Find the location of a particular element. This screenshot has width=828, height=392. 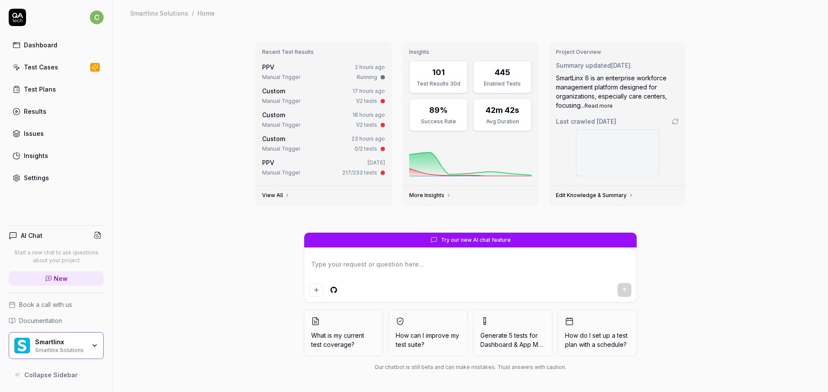

a: Dashboard is located at coordinates (56, 45).